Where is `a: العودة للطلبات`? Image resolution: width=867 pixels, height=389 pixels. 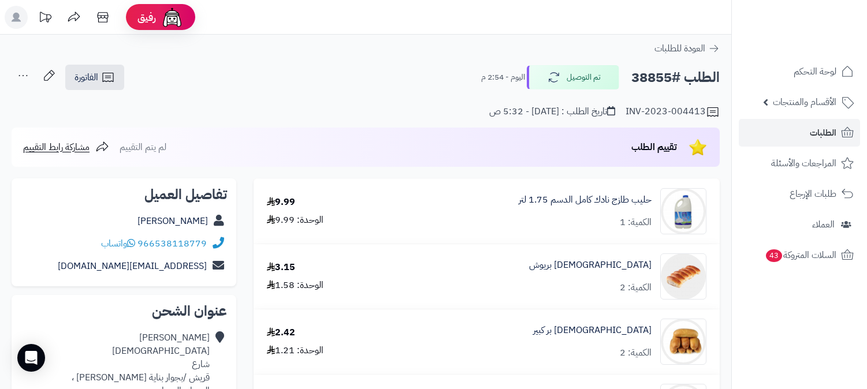
a: العودة للطلبات is located at coordinates (687, 49).